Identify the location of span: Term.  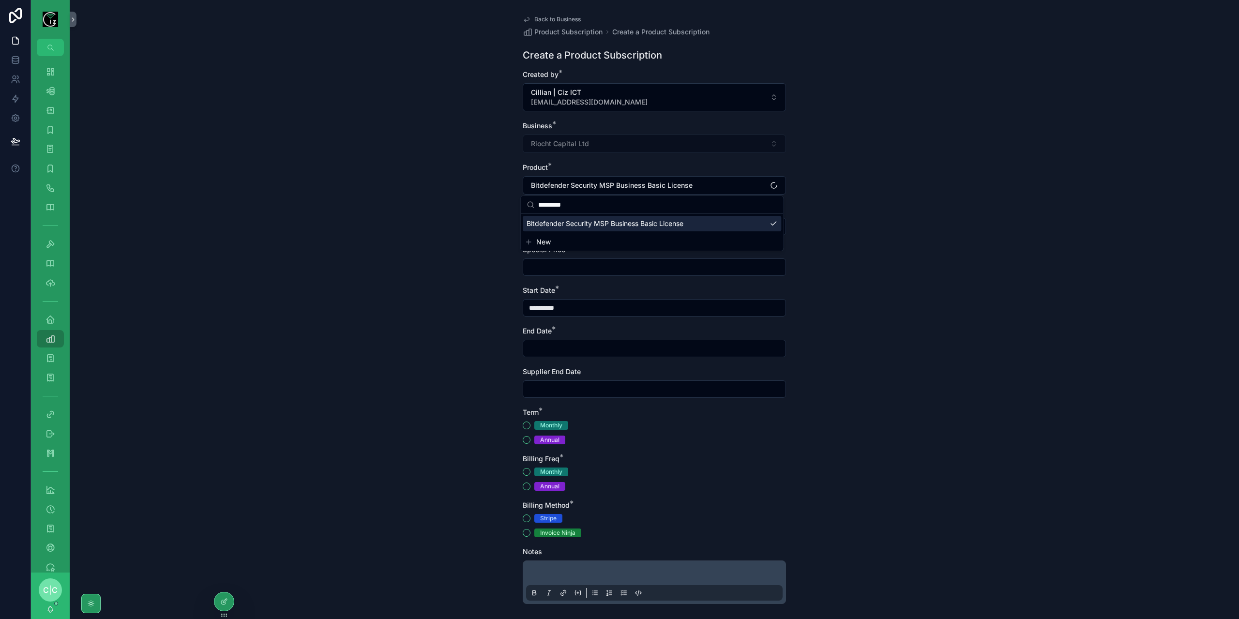
(530, 412).